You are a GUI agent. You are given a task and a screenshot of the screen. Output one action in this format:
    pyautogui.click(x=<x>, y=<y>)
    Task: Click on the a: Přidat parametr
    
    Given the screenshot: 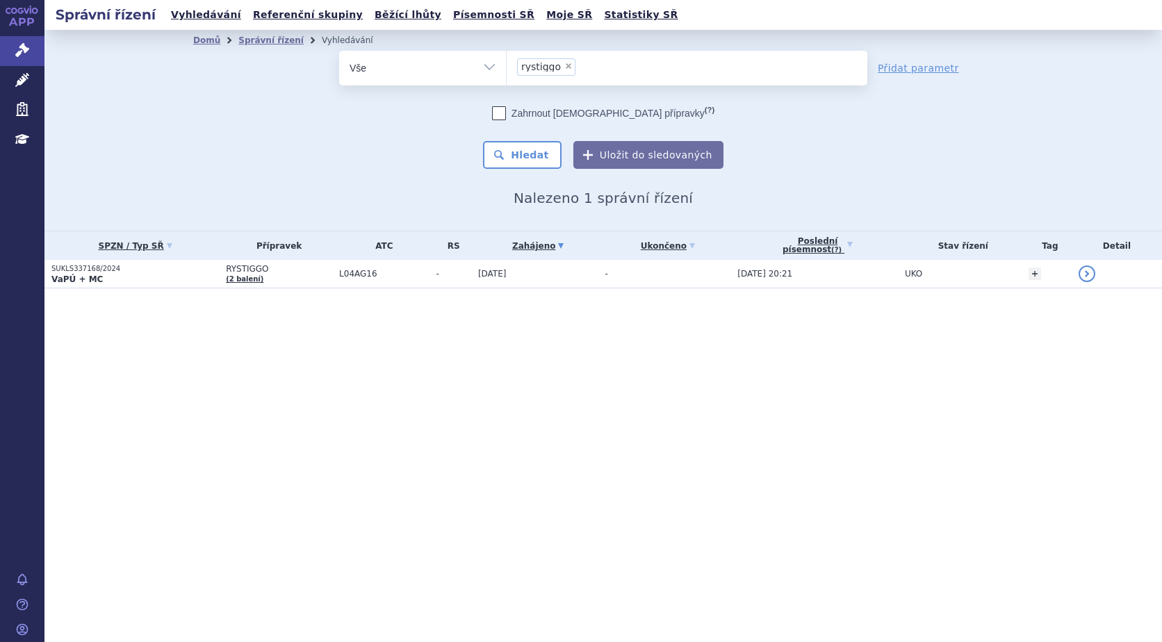 What is the action you would take?
    pyautogui.click(x=918, y=68)
    